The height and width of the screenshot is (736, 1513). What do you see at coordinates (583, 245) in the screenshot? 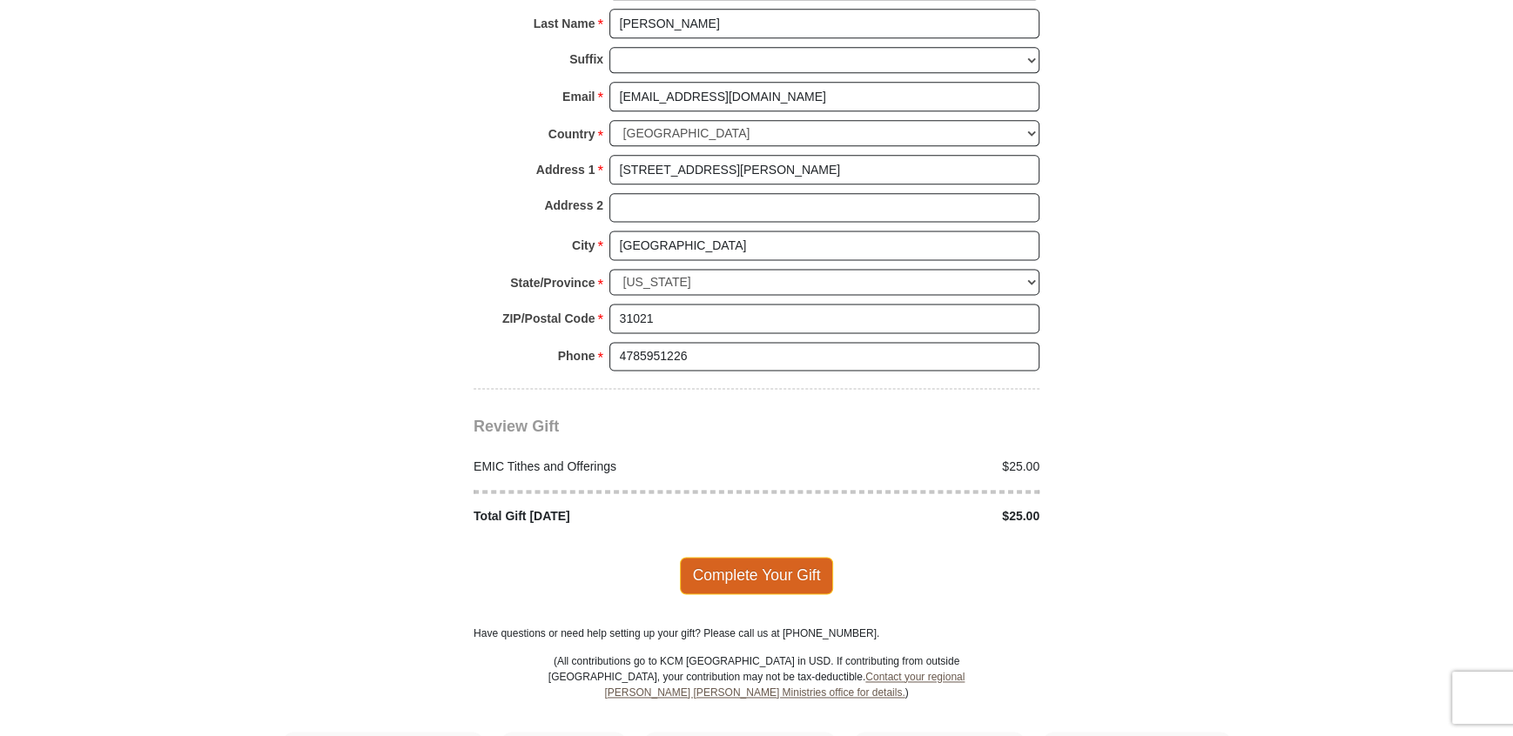
I see `strong: City` at bounding box center [583, 245].